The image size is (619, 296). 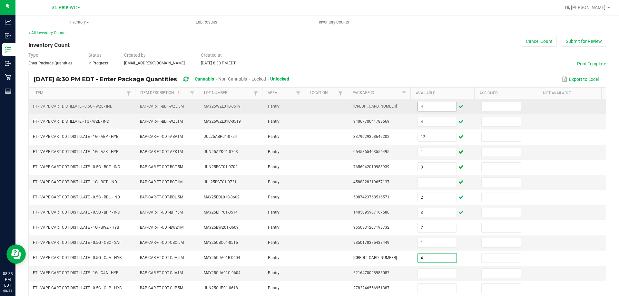 I want to click on span: JUN25BCT01-0702, so click(x=221, y=167).